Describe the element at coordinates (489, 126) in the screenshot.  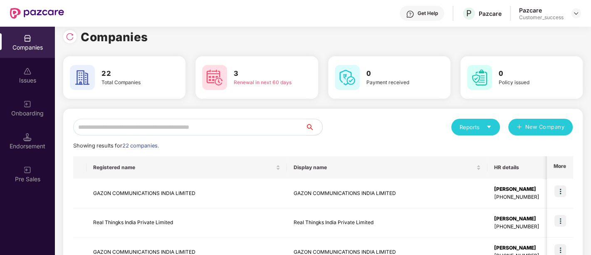
I see `span: caret-down` at that location.